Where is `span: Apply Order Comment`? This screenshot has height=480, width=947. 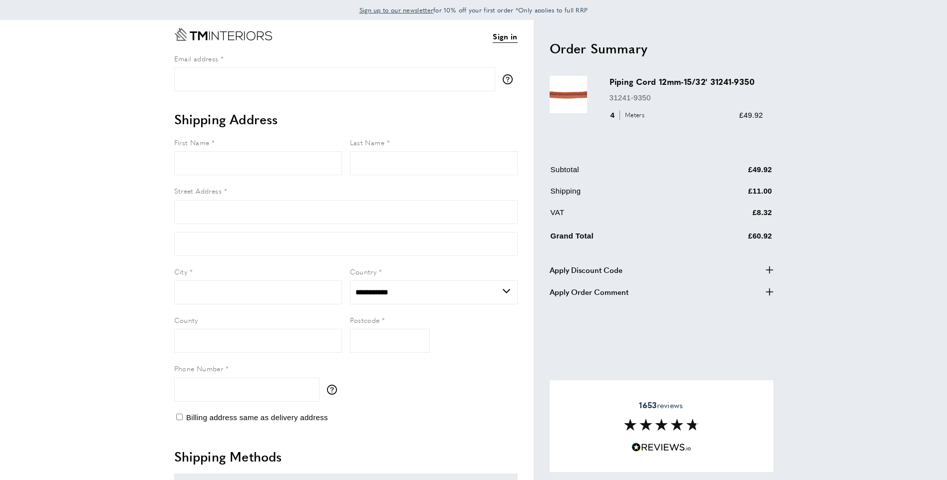
span: Apply Order Comment is located at coordinates (589, 292).